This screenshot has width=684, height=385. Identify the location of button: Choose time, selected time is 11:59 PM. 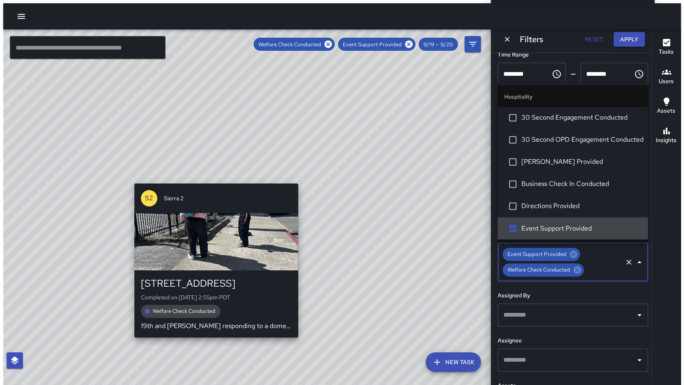
(639, 74).